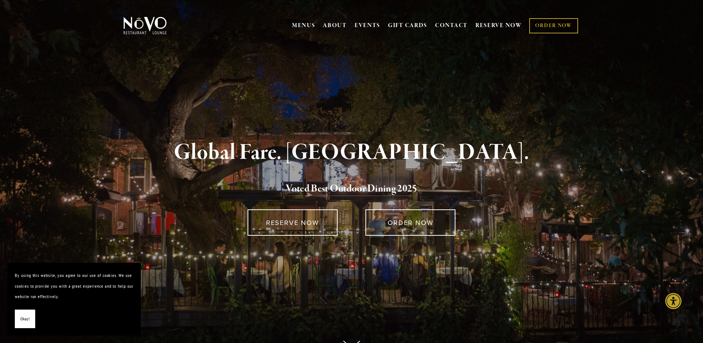 The height and width of the screenshot is (343, 703). I want to click on span: Okay!, so click(25, 318).